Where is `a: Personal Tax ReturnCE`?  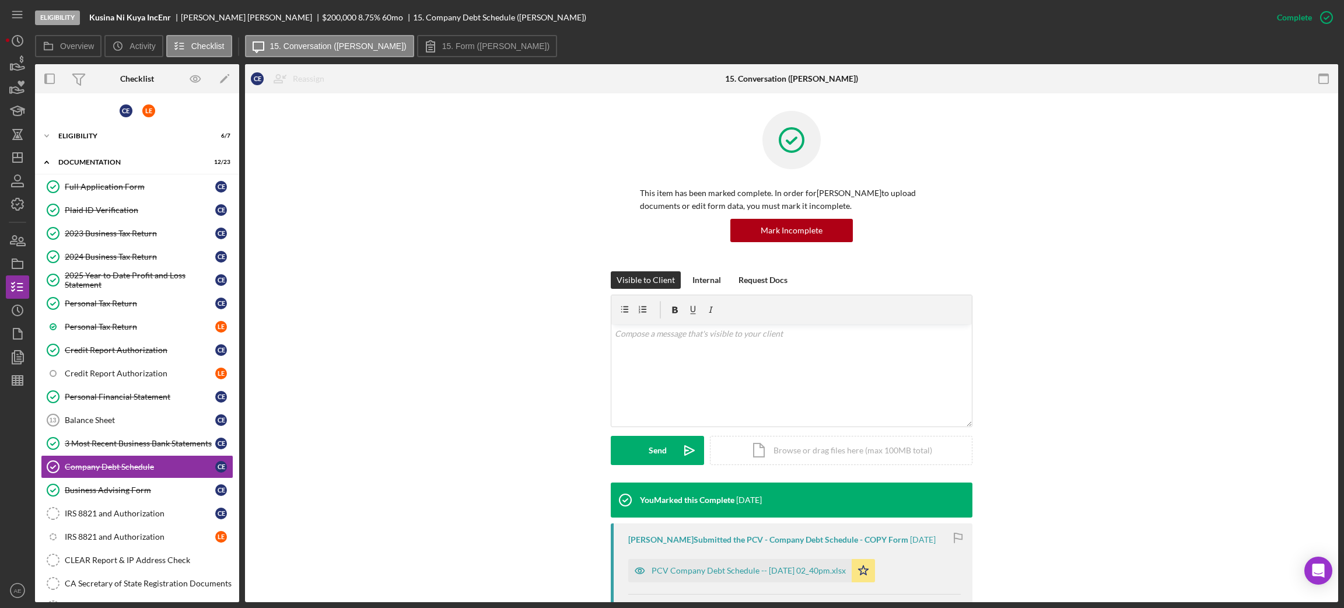
a: Personal Tax ReturnCE is located at coordinates (137, 303).